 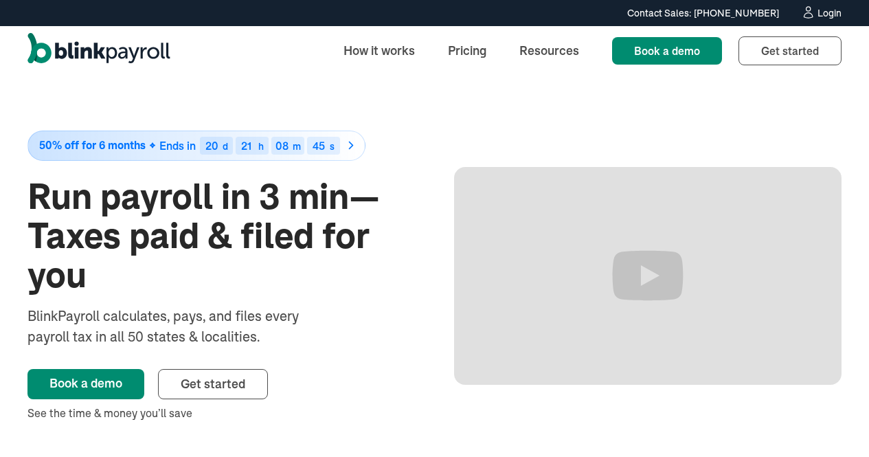 What do you see at coordinates (834, 424) in the screenshot?
I see `div: Chat Widget` at bounding box center [834, 424].